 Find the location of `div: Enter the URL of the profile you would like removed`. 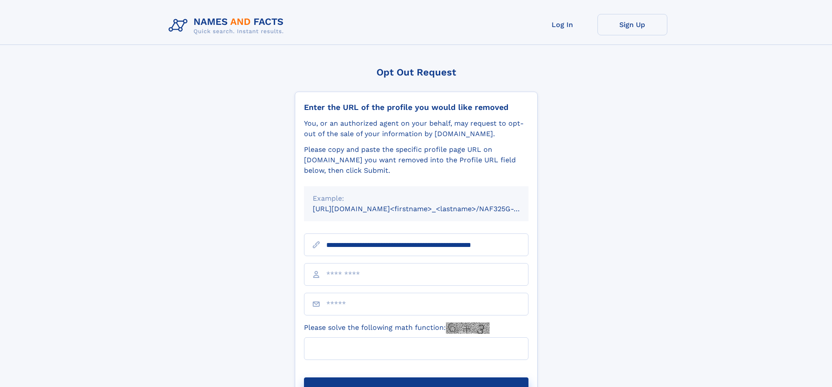

div: Enter the URL of the profile you would like removed is located at coordinates (416, 107).